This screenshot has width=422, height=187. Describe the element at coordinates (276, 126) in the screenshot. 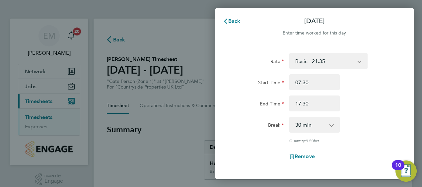

I see `label: Break` at that location.